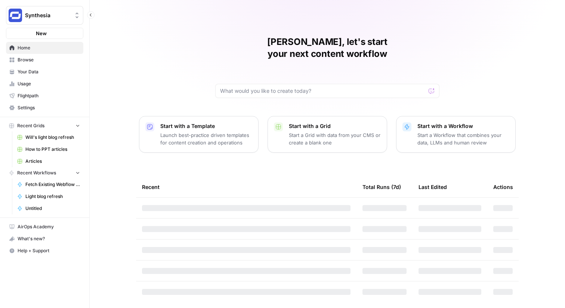 This screenshot has height=308, width=565. I want to click on a: AirOps Academy, so click(44, 226).